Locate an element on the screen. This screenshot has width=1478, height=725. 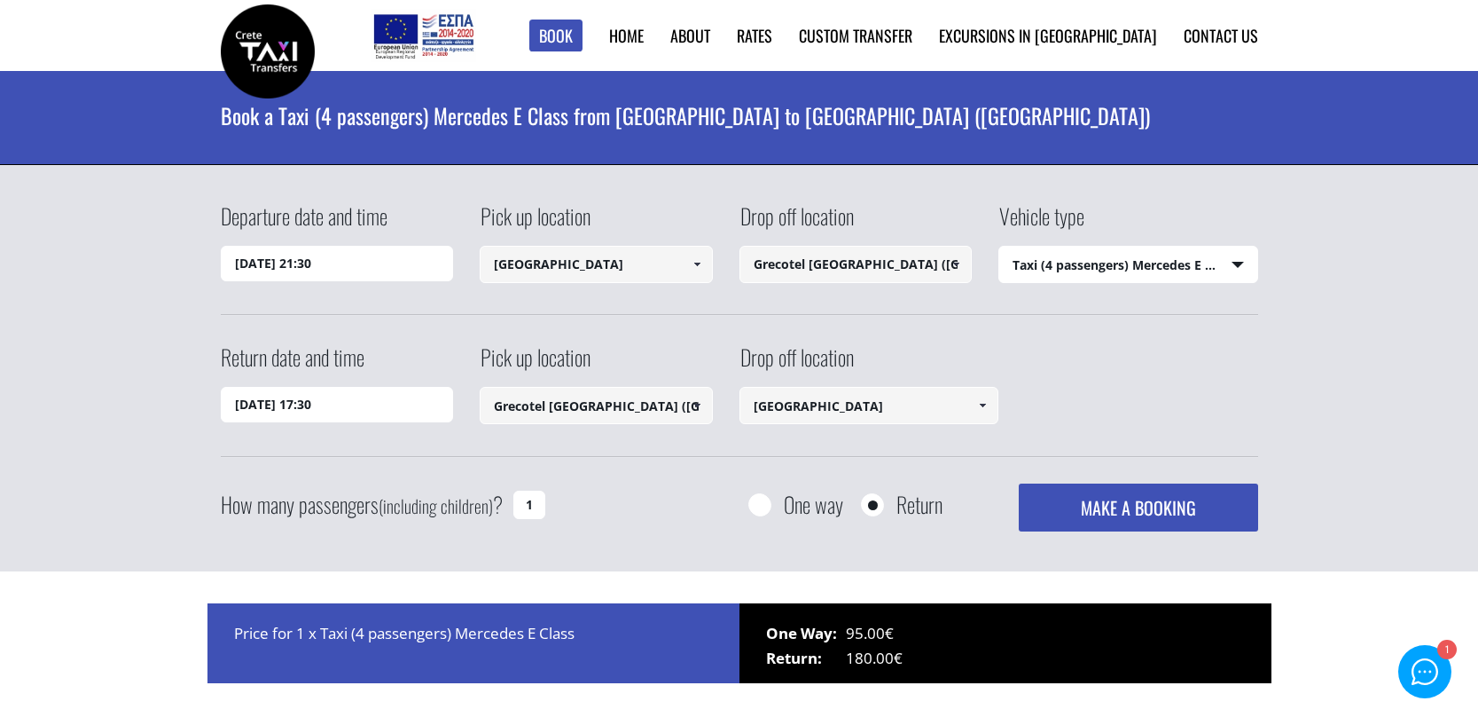
img: e-bannersEUERDF180X90.jpg is located at coordinates (423, 35).